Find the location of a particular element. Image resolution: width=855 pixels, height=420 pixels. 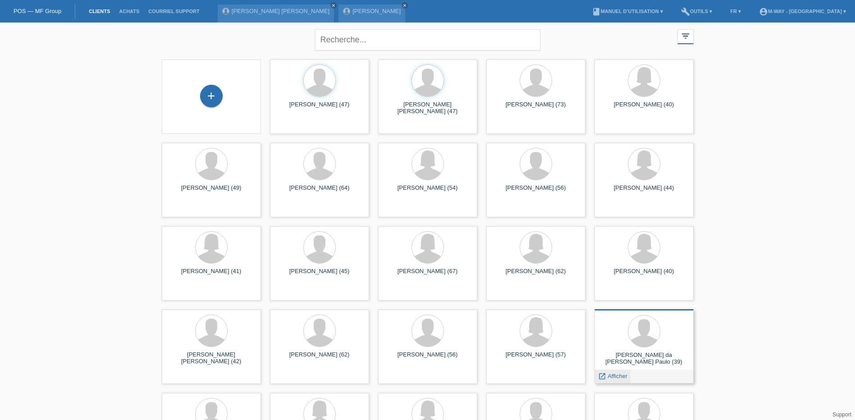

a: buildOutils ▾ is located at coordinates (696, 11).